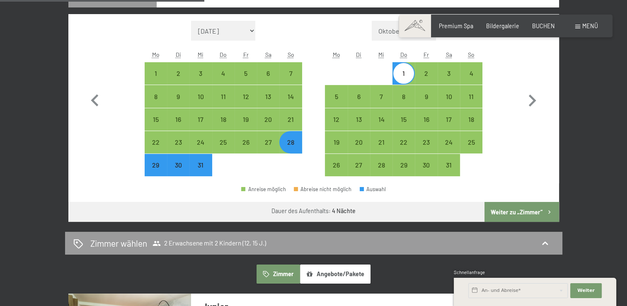 This screenshot has height=306, width=627. What do you see at coordinates (268, 126) in the screenshot?
I see `div: 20` at bounding box center [268, 126].